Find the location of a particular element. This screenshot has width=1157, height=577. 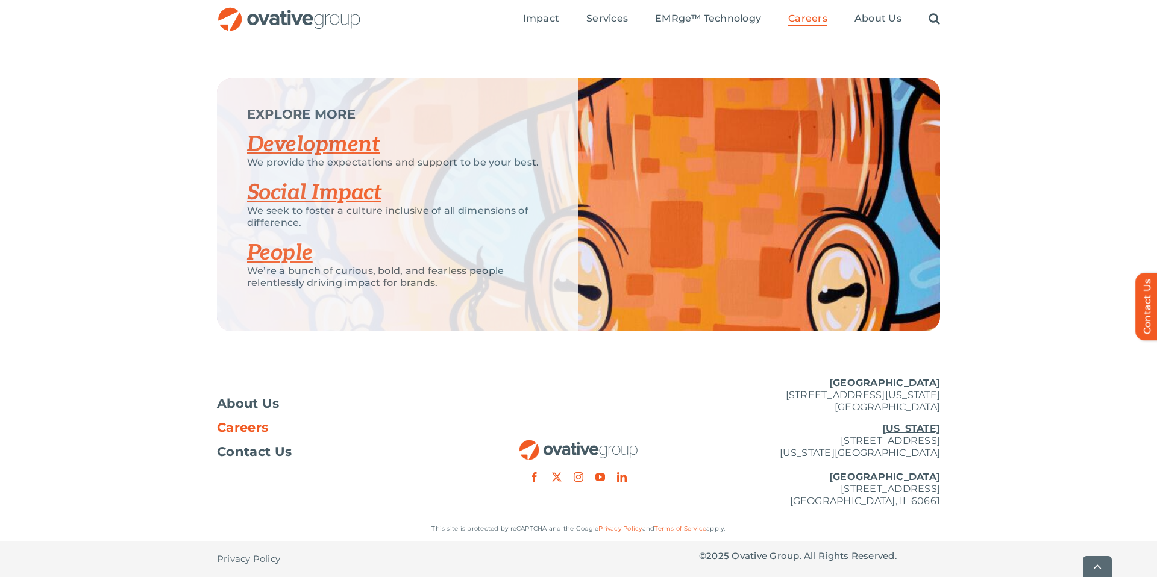

a: twitter is located at coordinates (557, 477).